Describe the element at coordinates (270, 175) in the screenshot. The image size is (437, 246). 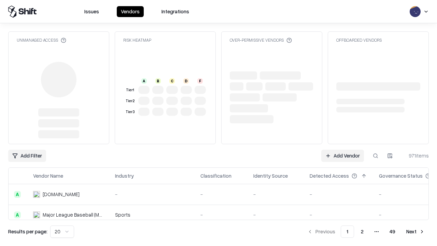
I see `div: Identity Source` at that location.